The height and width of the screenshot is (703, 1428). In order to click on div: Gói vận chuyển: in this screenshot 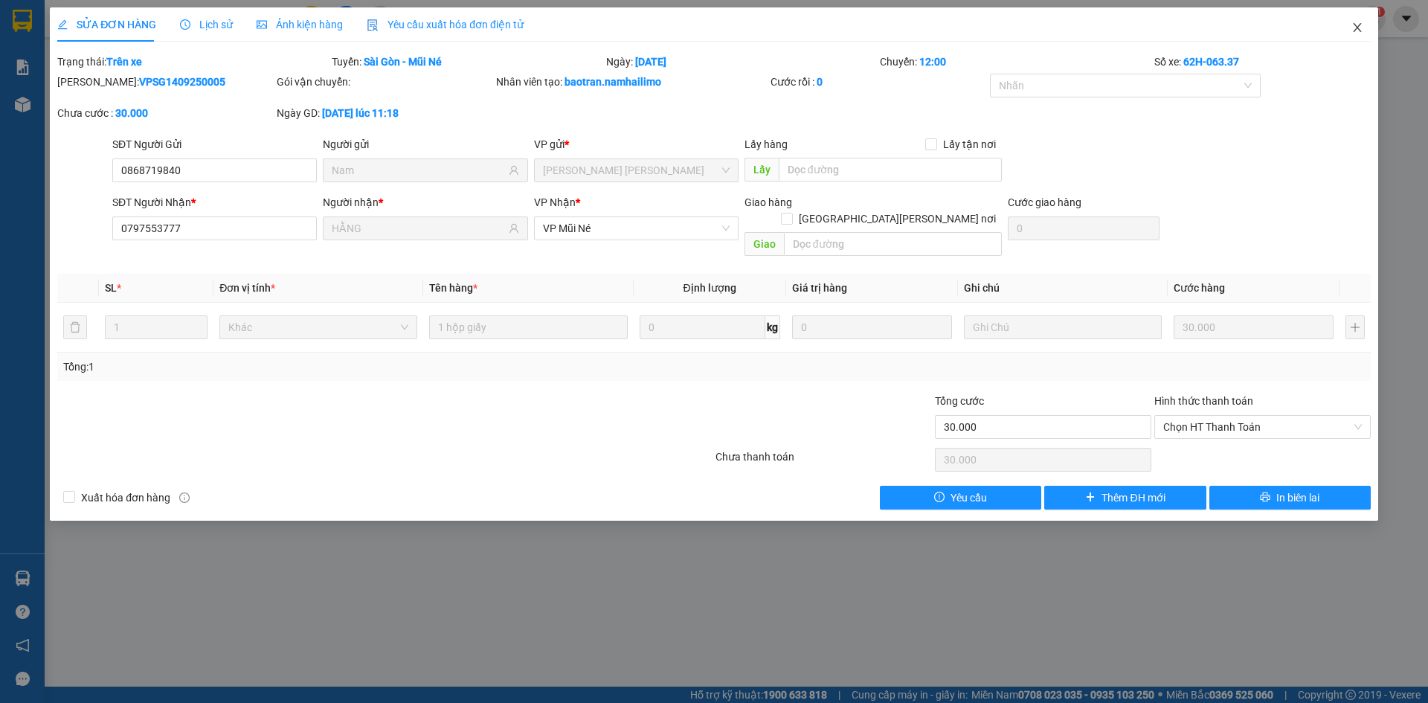, I will do `click(385, 82)`.